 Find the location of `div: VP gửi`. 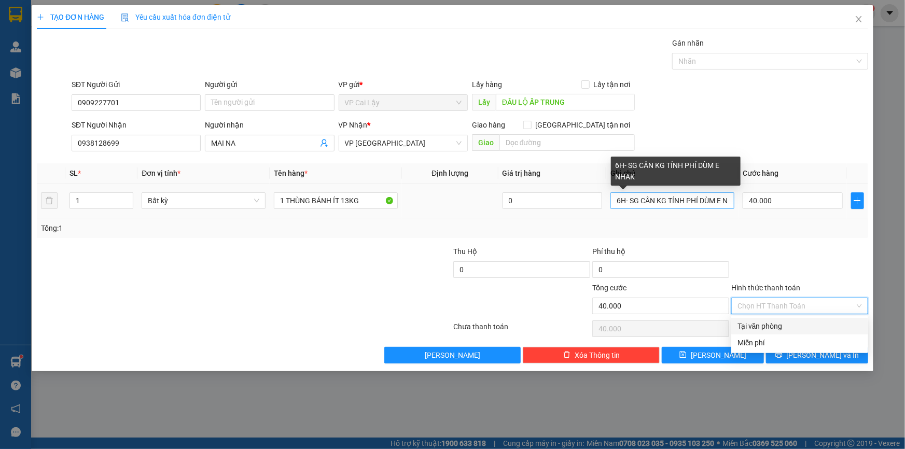

div: VP gửi is located at coordinates (403, 85).